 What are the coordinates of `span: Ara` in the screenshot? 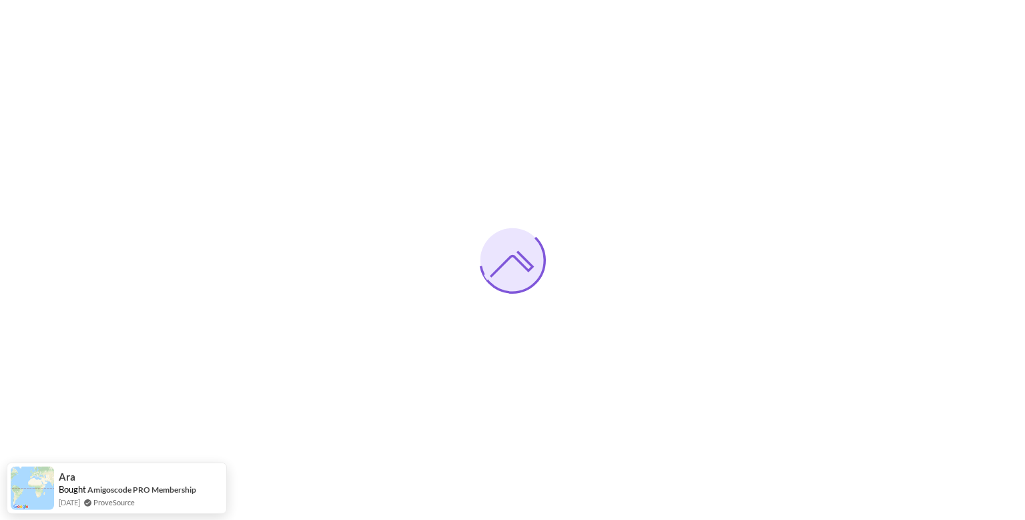 It's located at (67, 476).